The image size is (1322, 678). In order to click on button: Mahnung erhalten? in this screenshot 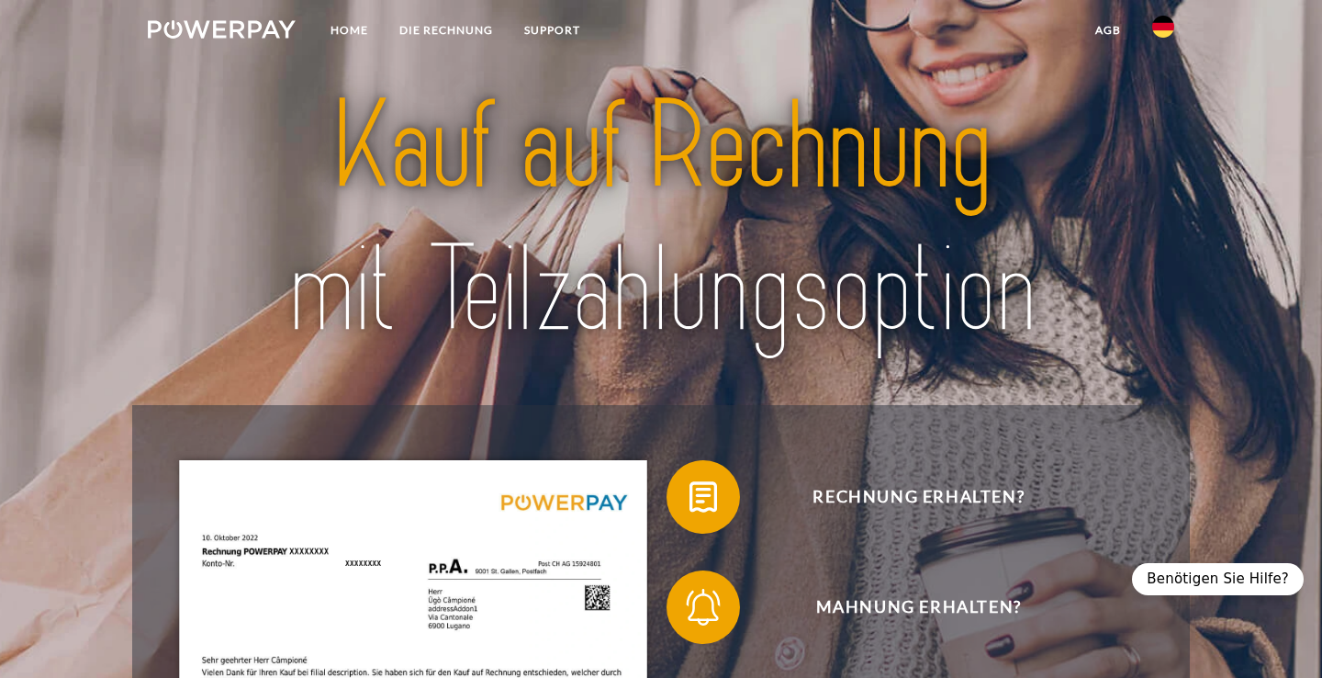, I will do `click(905, 607)`.